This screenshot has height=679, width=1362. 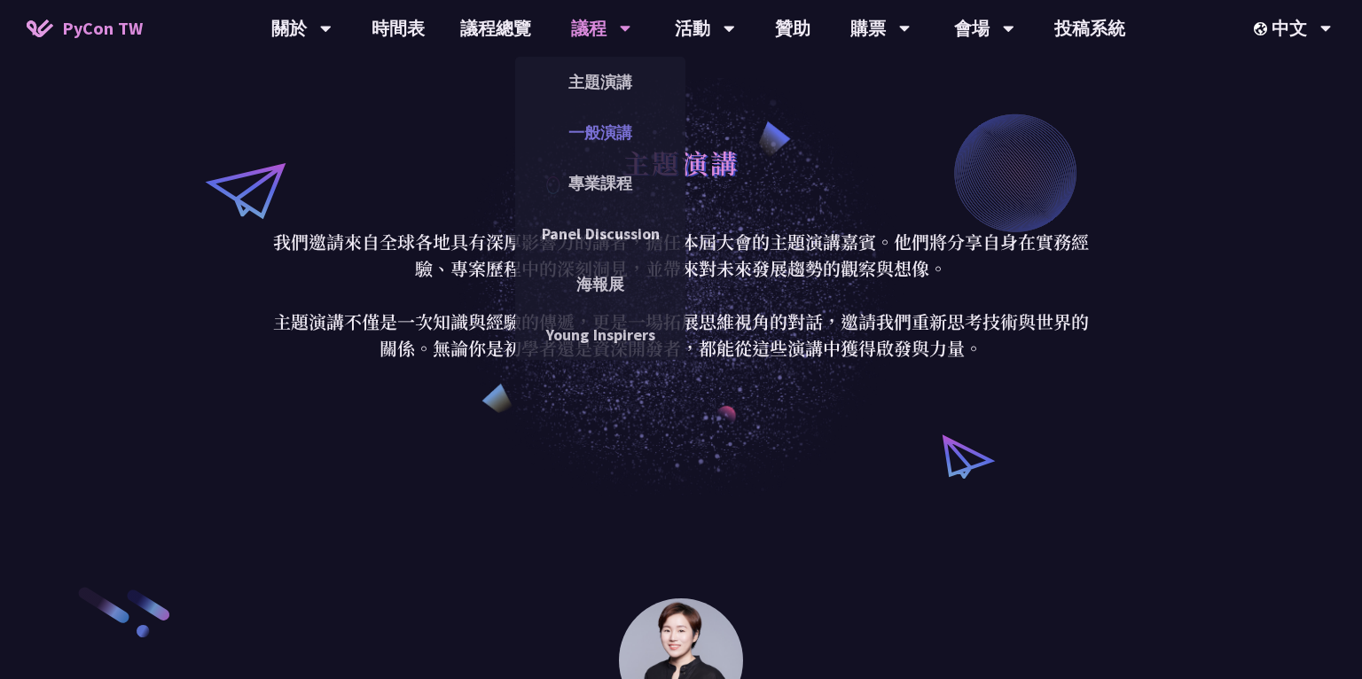 I want to click on a: Panel Discussion, so click(x=600, y=233).